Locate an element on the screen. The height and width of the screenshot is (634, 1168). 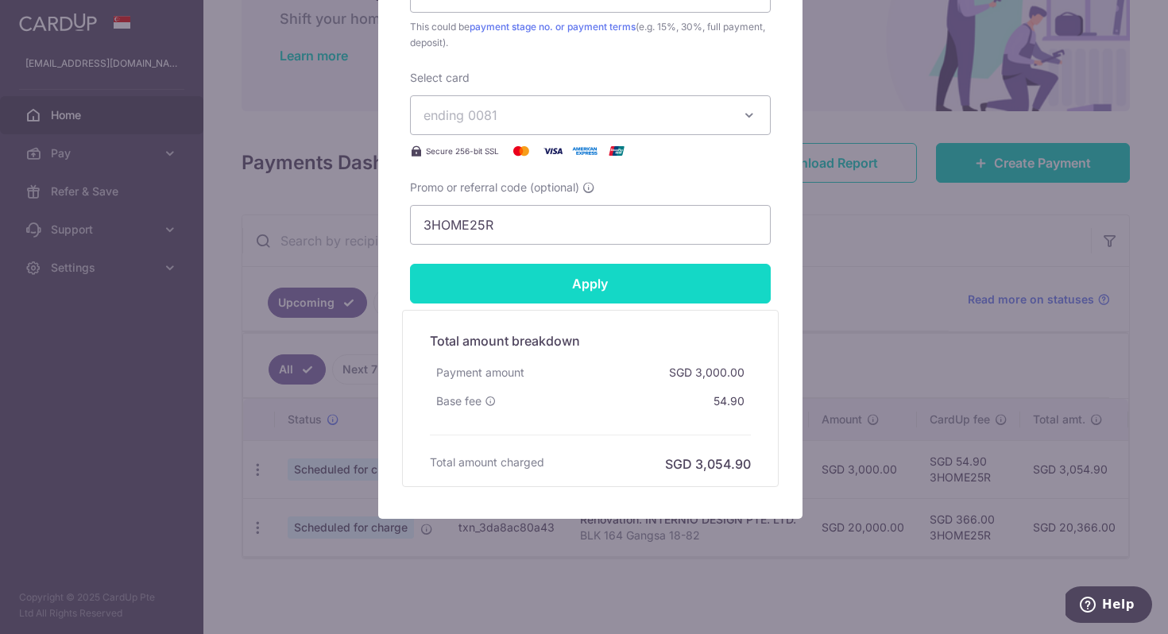
span: Help is located at coordinates (52, 18).